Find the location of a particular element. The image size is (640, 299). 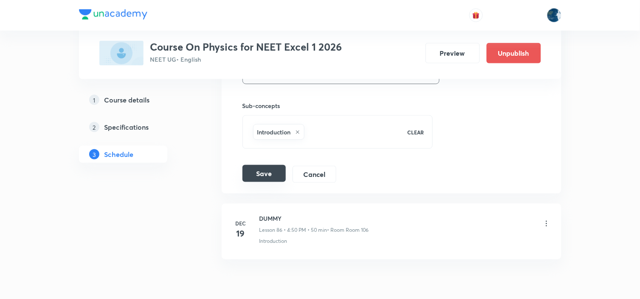

img: avatar is located at coordinates (476, 15).